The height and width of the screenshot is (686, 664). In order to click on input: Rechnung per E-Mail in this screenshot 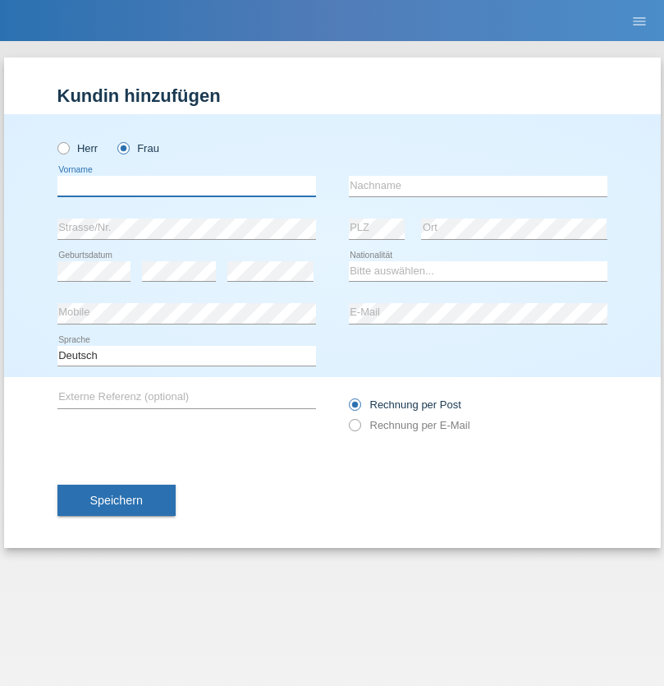, I will do `click(354, 429)`.